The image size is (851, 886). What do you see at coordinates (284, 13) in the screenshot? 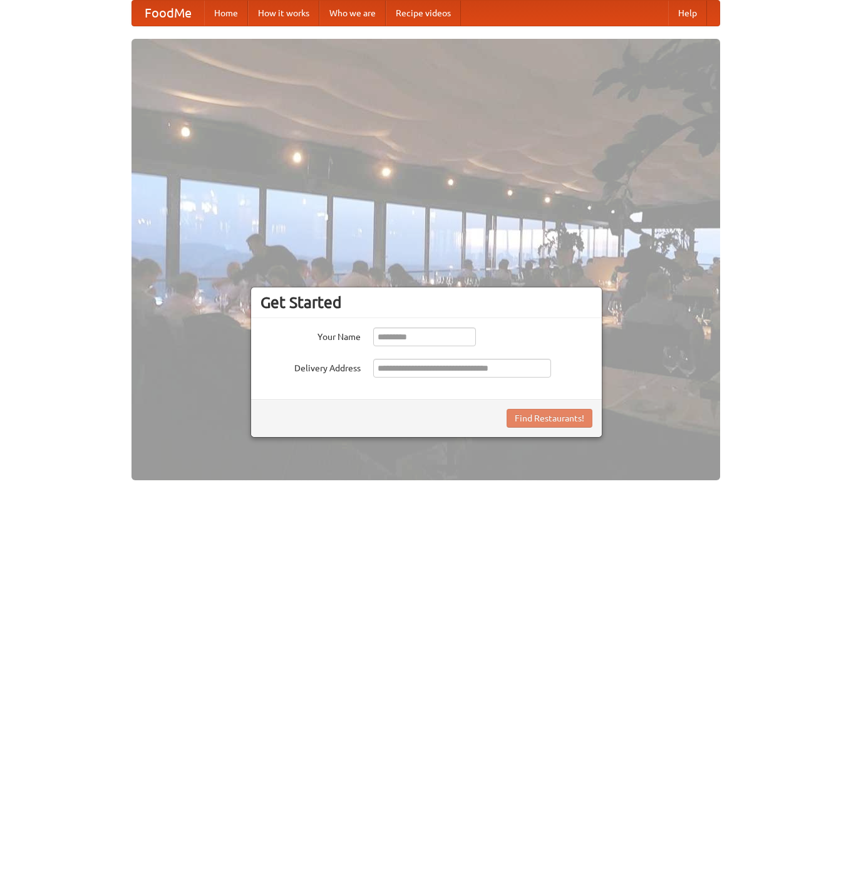
I see `a: How it works` at bounding box center [284, 13].